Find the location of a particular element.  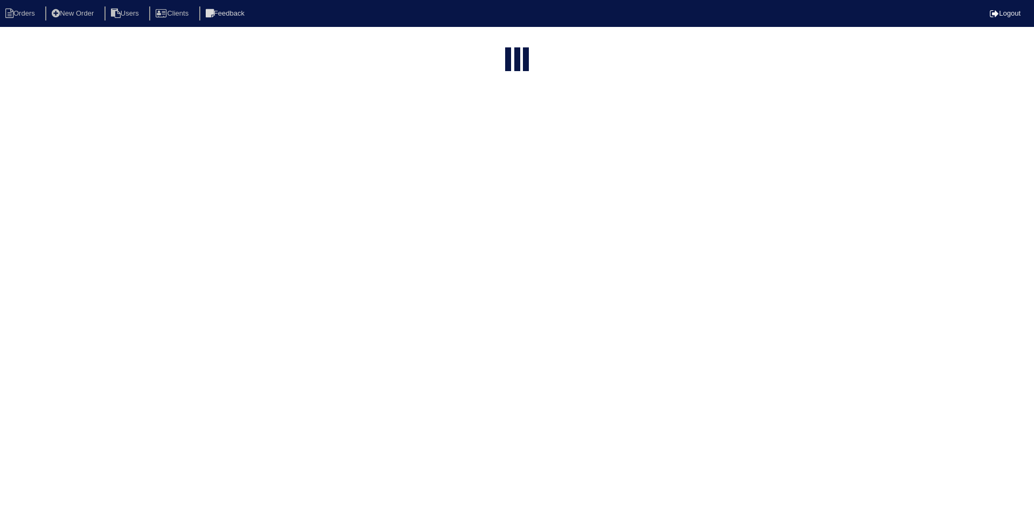

li: New Order is located at coordinates (74, 13).